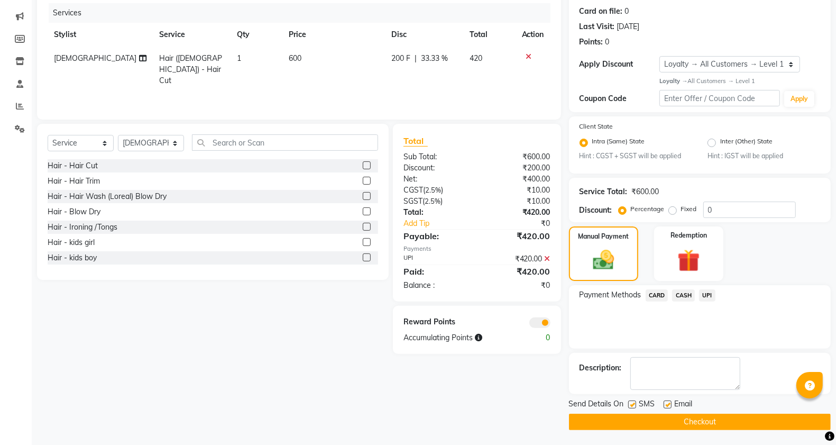 This screenshot has width=836, height=445. What do you see at coordinates (72, 258) in the screenshot?
I see `div: Hair - kids boy` at bounding box center [72, 258].